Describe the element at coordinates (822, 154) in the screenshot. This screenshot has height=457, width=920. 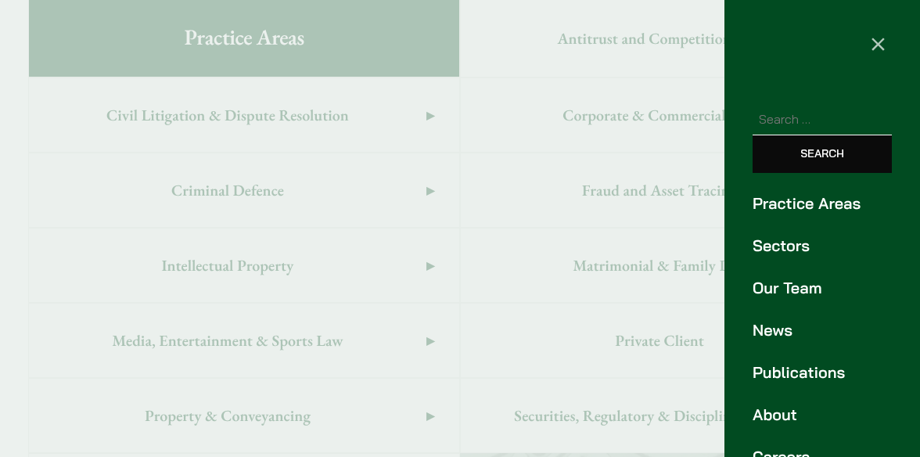
I see `input: Search` at that location.